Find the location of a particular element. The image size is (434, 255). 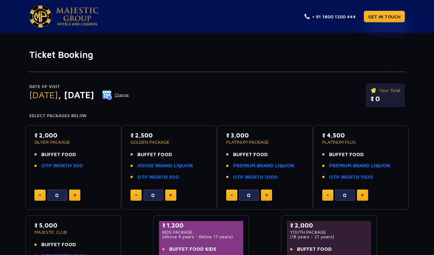

p: ₹ 3,000 is located at coordinates (265, 135).